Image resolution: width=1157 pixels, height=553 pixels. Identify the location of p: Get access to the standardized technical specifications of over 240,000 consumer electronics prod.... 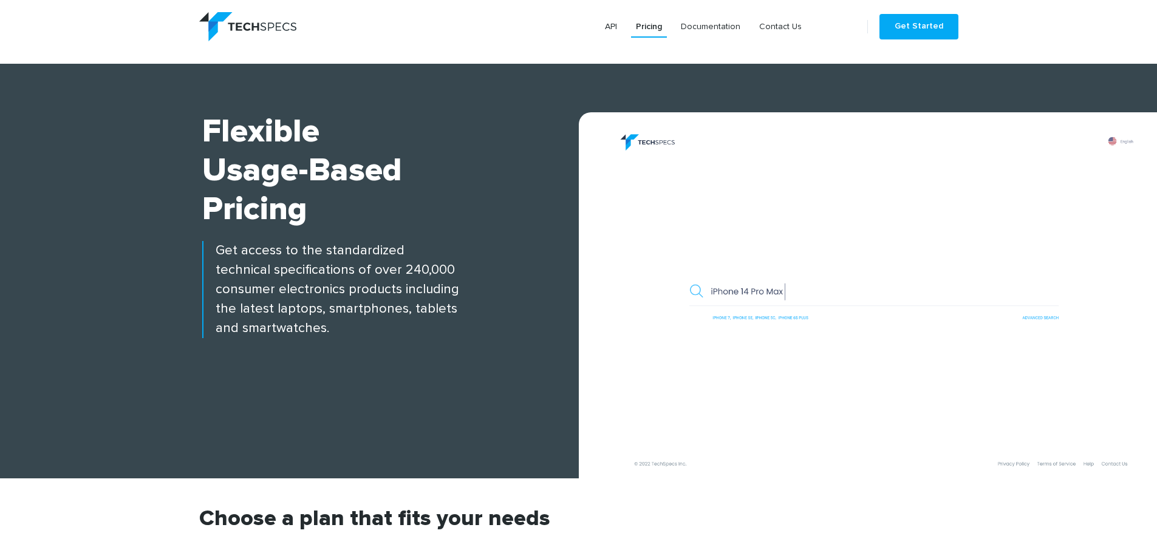
(391, 290).